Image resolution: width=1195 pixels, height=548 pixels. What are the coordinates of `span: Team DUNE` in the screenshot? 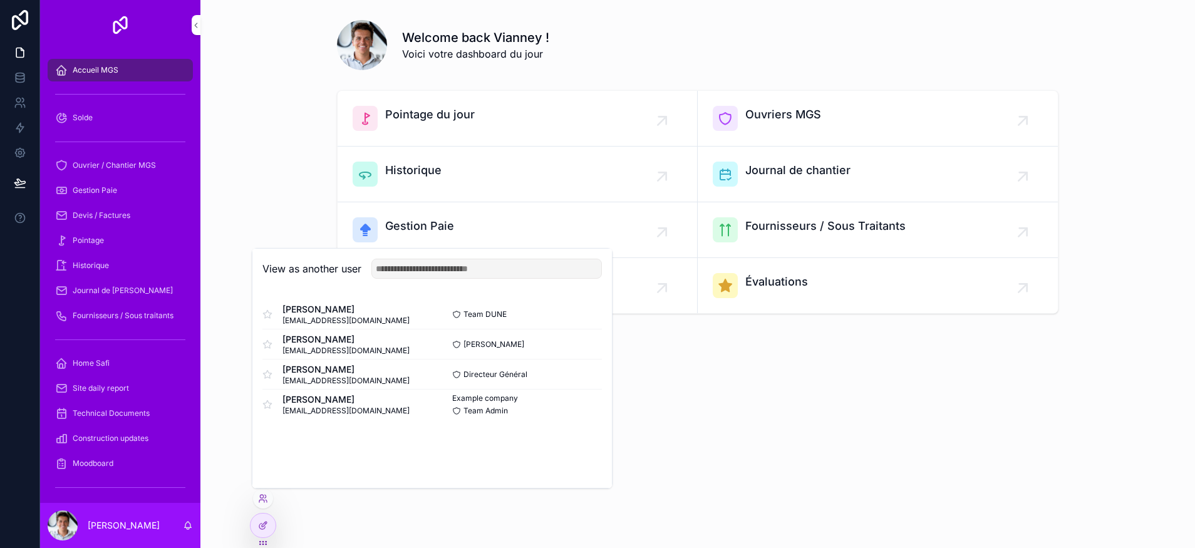 It's located at (485, 314).